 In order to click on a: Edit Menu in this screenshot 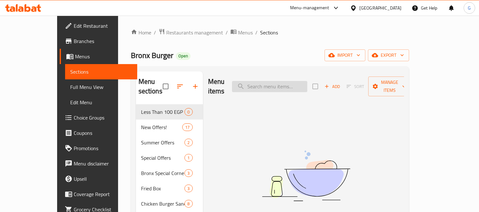, I will do `click(101, 102)`.